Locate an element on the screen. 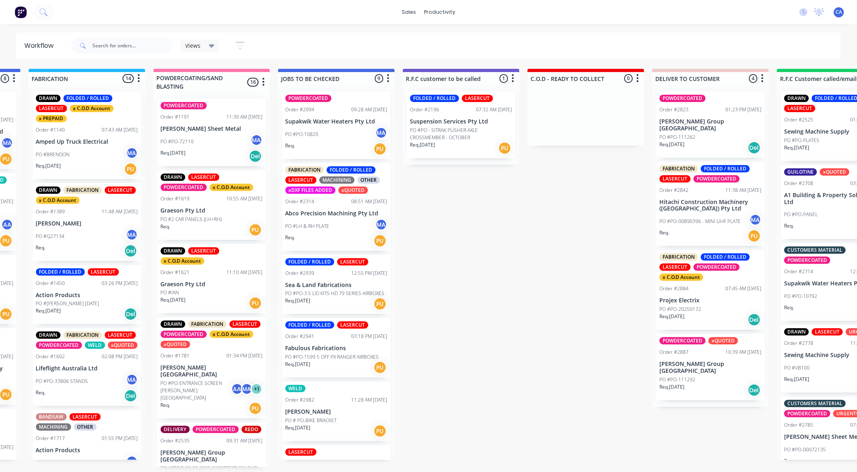 This screenshot has height=472, width=857. p: PO #PO-CLAMPING PLATES is located at coordinates (66, 463).